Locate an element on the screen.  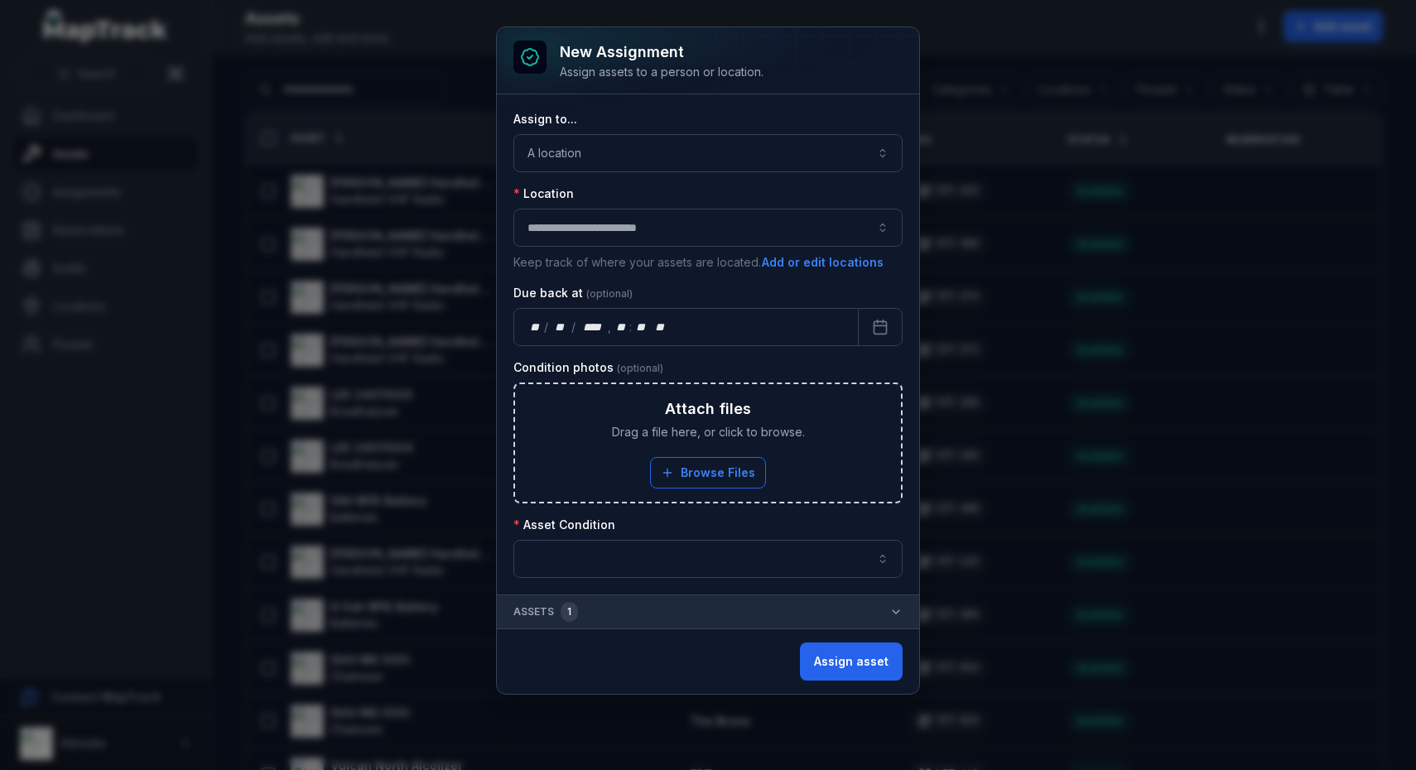
div: hour, is located at coordinates (621, 327).